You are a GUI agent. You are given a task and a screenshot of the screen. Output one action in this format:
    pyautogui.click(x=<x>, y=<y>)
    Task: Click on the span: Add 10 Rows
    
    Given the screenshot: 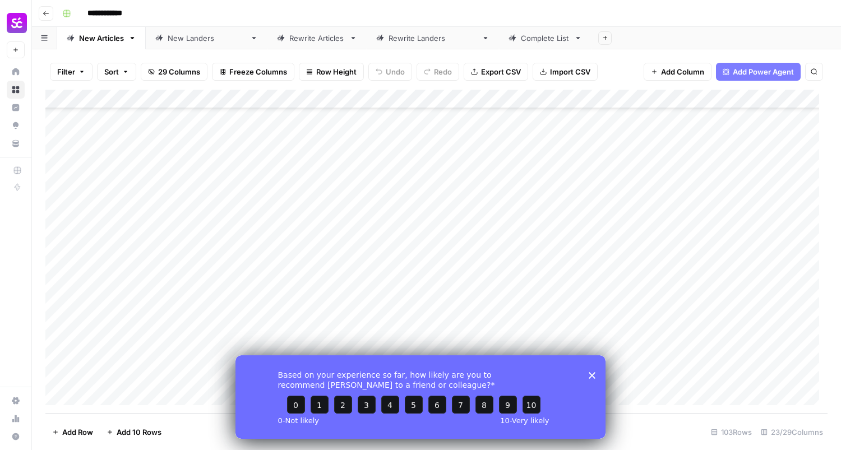 What is the action you would take?
    pyautogui.click(x=139, y=432)
    